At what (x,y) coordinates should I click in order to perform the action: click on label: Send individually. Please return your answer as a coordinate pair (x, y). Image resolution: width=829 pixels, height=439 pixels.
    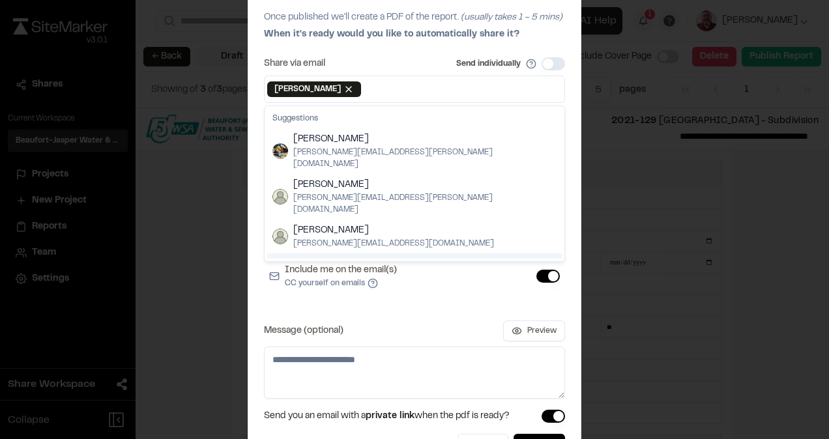
    Looking at the image, I should click on (488, 64).